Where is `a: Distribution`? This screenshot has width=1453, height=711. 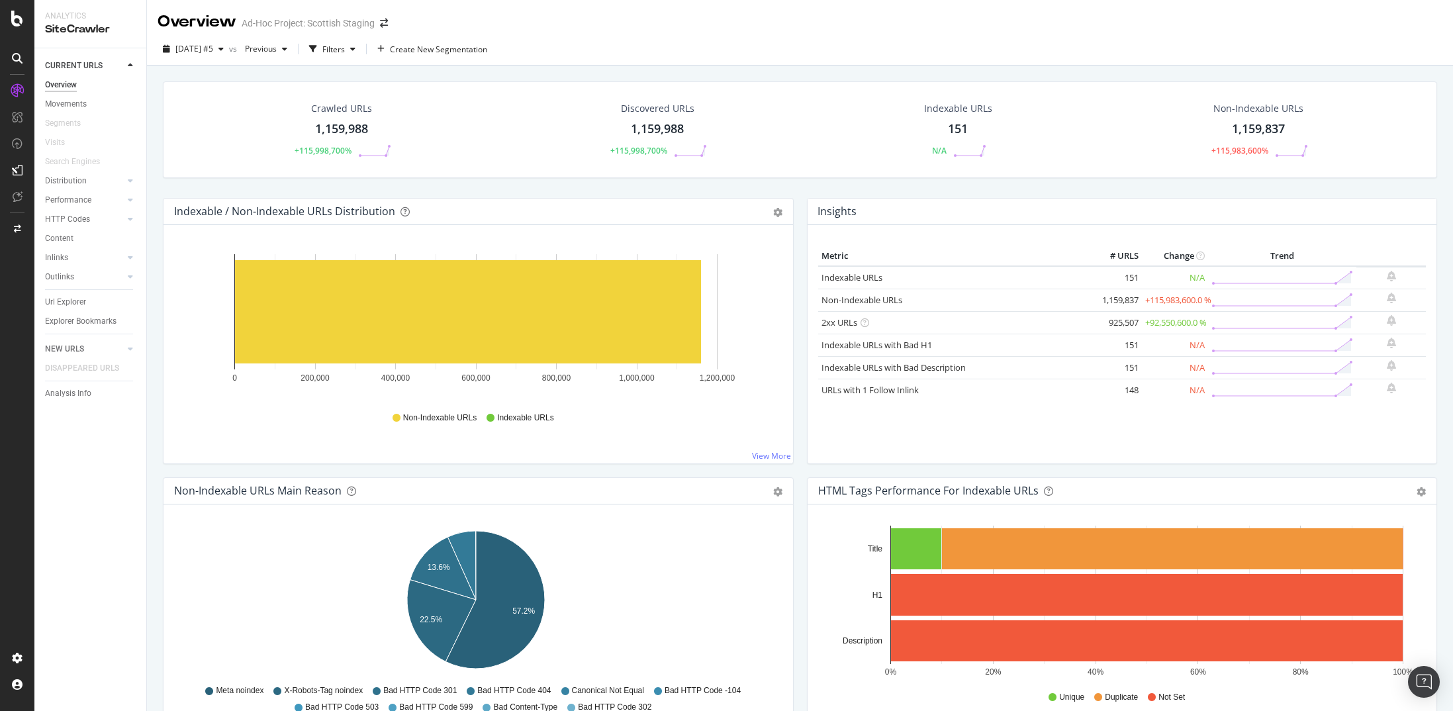
a: Distribution is located at coordinates (84, 181).